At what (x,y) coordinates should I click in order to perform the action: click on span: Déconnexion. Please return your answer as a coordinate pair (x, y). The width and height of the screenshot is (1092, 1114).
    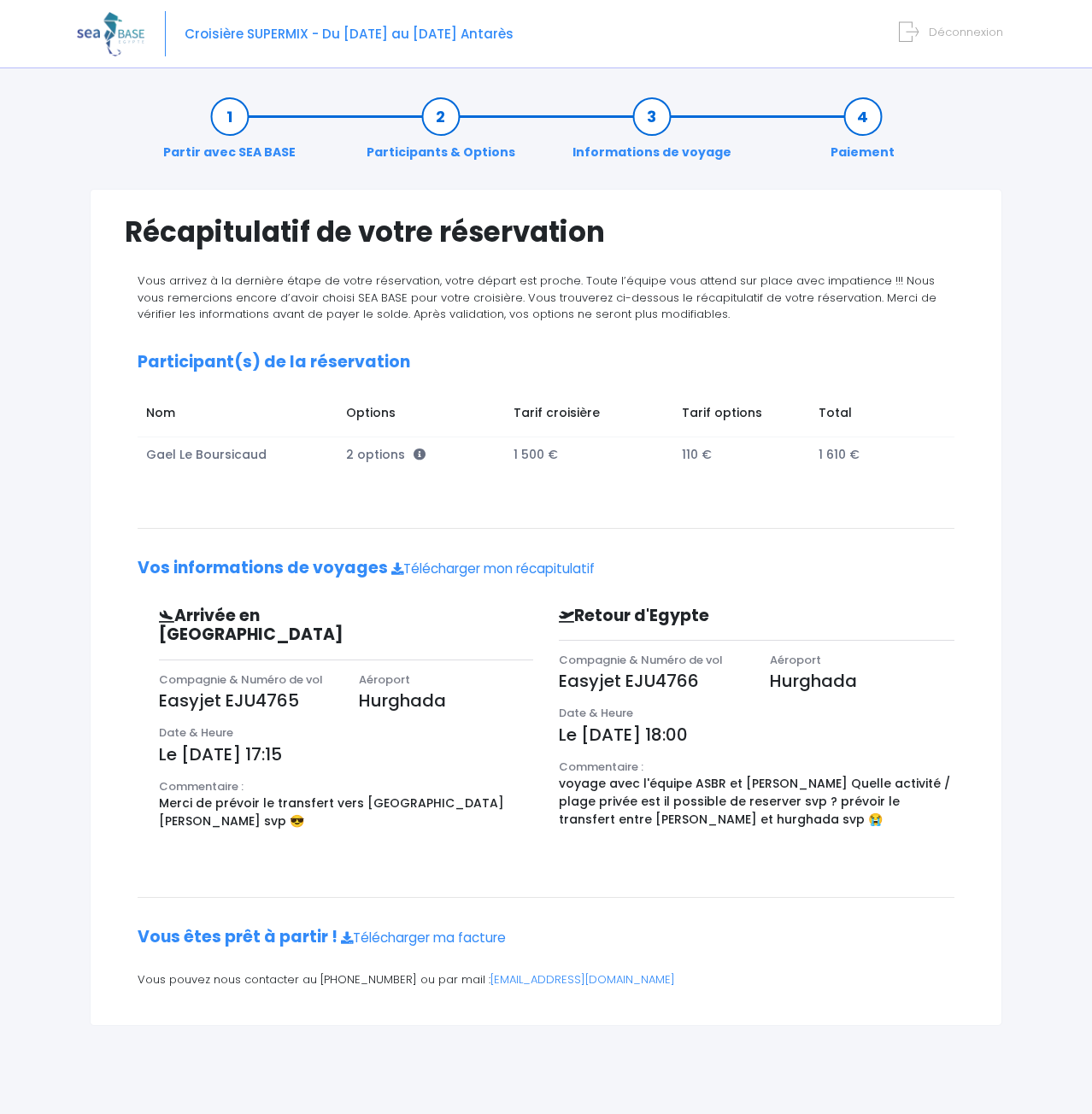
    Looking at the image, I should click on (965, 31).